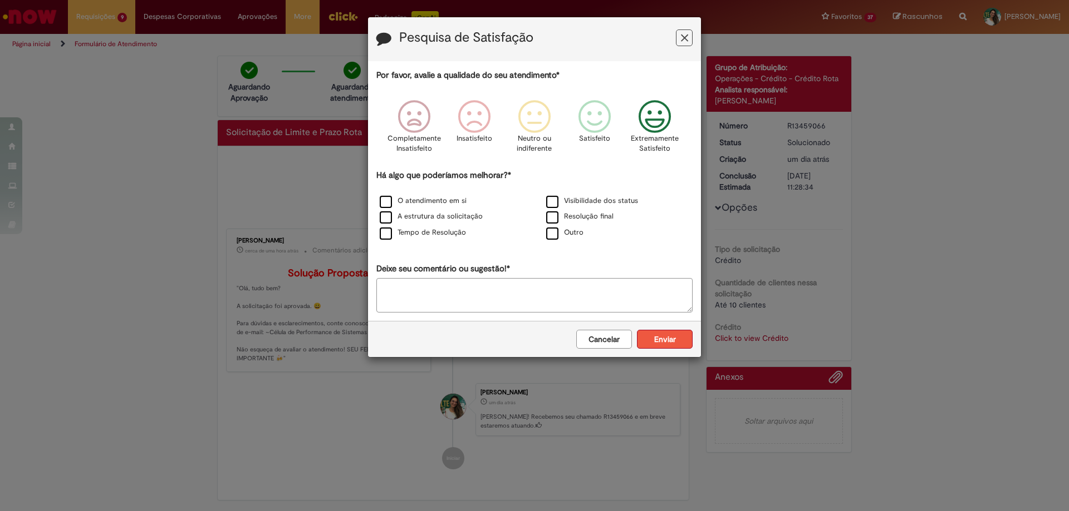  What do you see at coordinates (594, 139) in the screenshot?
I see `p: Satisfeito` at bounding box center [594, 139].